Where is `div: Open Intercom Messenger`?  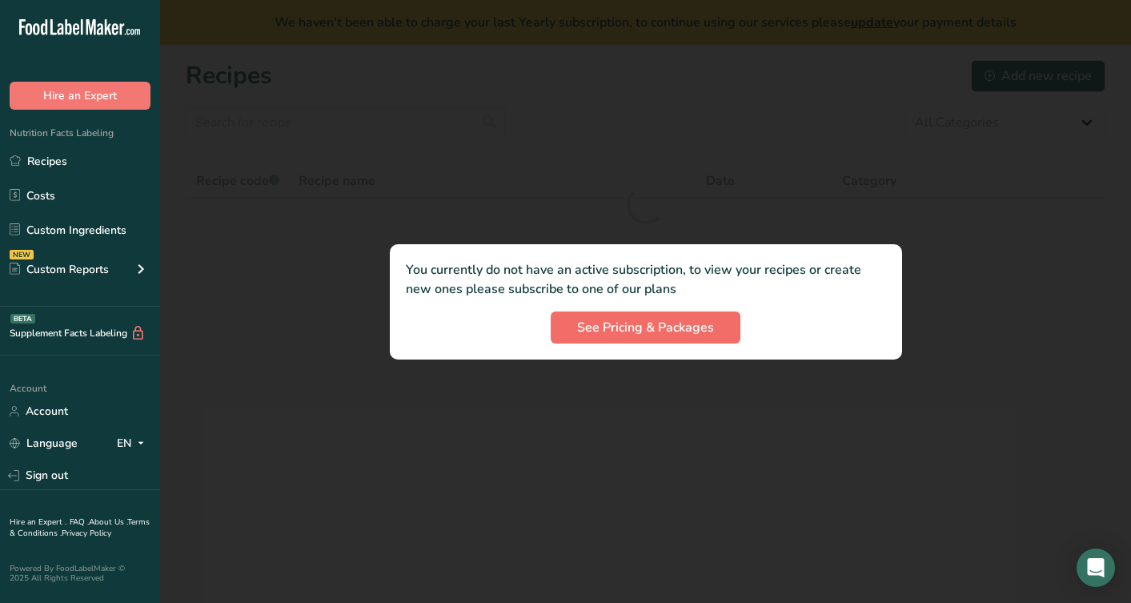 div: Open Intercom Messenger is located at coordinates (1096, 567).